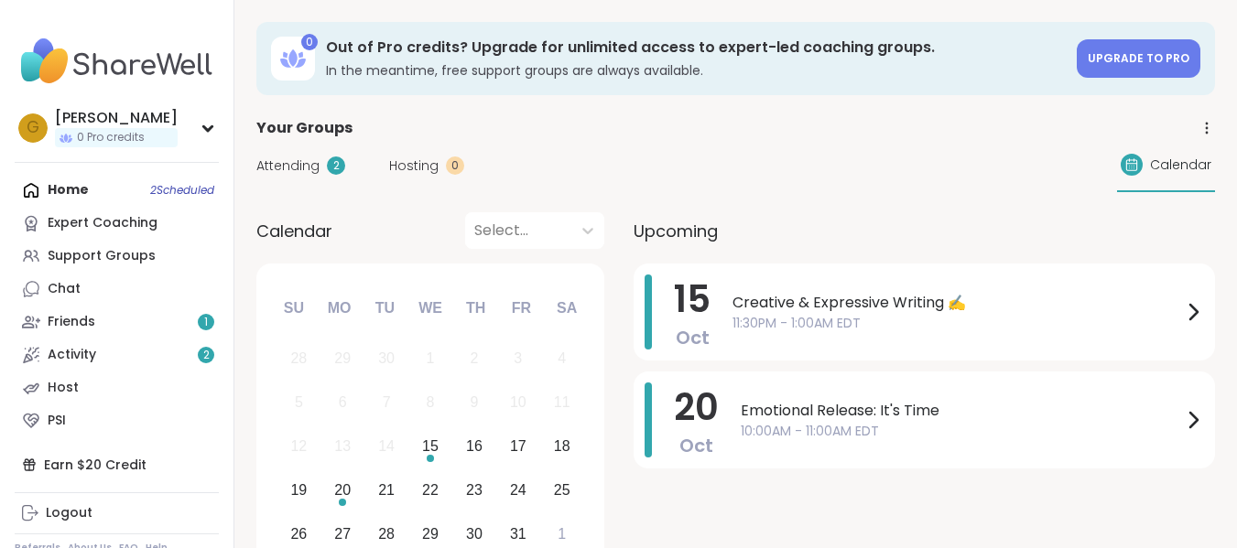 The height and width of the screenshot is (548, 1237). Describe the element at coordinates (562, 490) in the screenshot. I see `div: 25` at that location.